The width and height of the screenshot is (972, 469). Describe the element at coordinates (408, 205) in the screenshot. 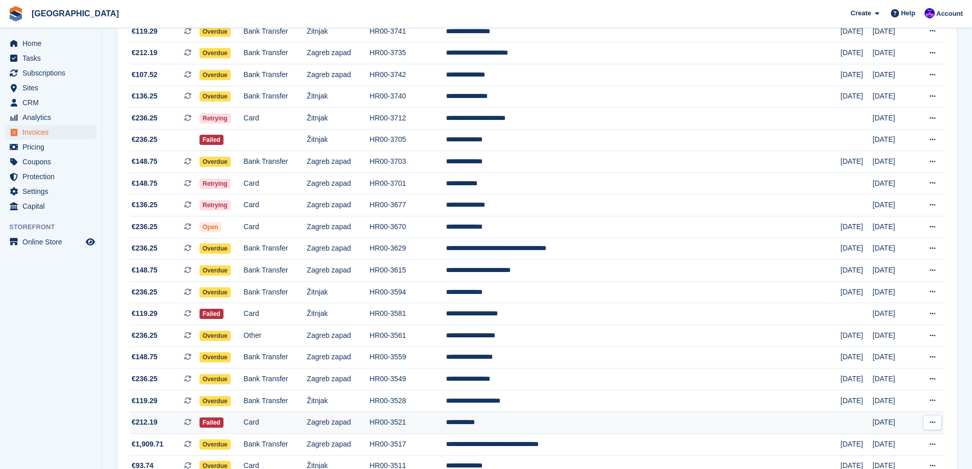

I see `td: HR00-3677` at that location.